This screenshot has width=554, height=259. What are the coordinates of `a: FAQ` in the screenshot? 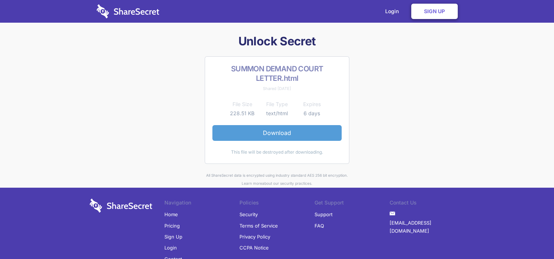 It's located at (320, 226).